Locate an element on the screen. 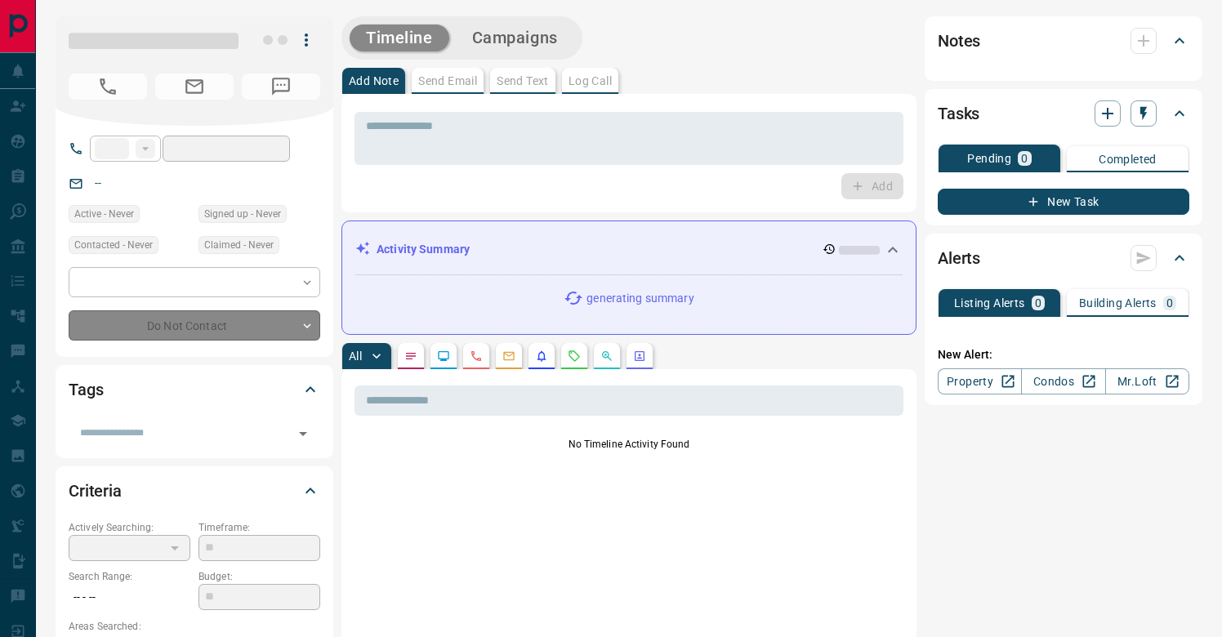  button: Timeline is located at coordinates (399, 38).